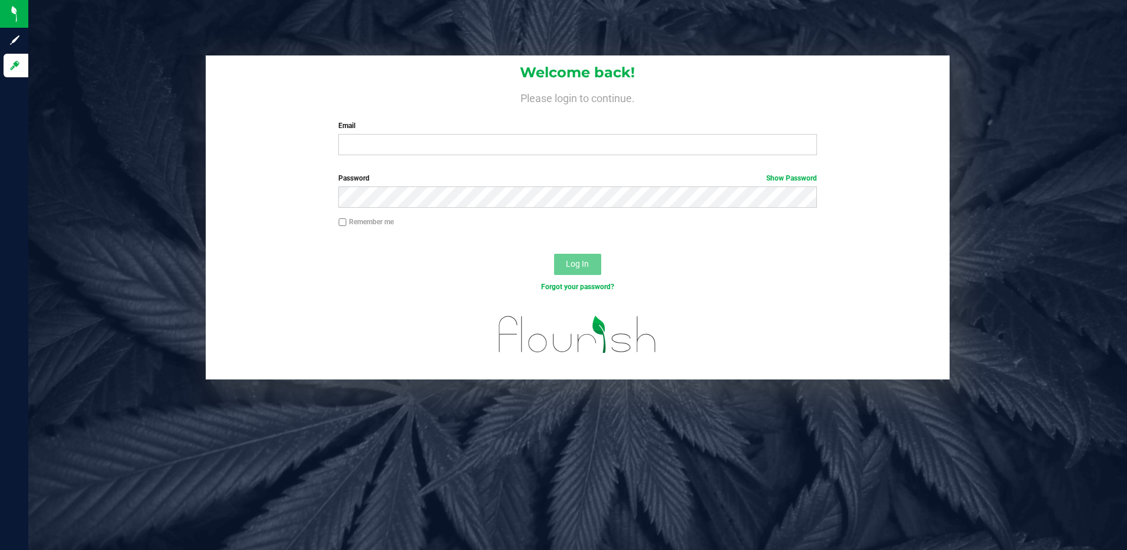 The width and height of the screenshot is (1127, 550). What do you see at coordinates (578, 126) in the screenshot?
I see `label: Email` at bounding box center [578, 126].